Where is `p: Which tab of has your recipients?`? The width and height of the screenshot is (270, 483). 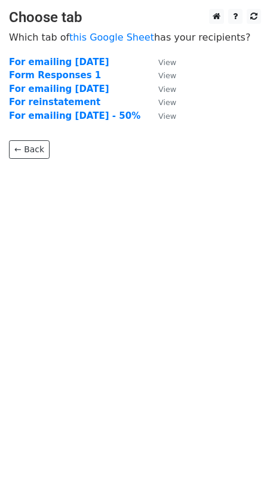
p: Which tab of has your recipients? is located at coordinates (135, 37).